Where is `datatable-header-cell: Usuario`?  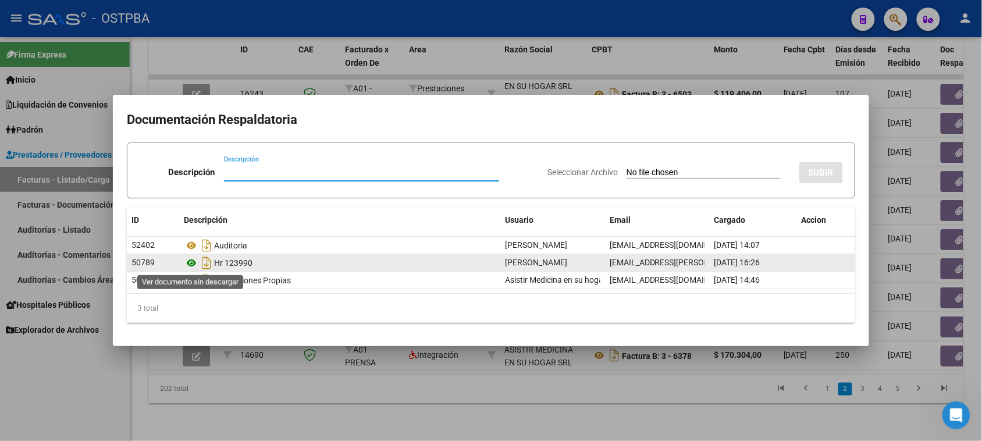 datatable-header-cell: Usuario is located at coordinates (553, 220).